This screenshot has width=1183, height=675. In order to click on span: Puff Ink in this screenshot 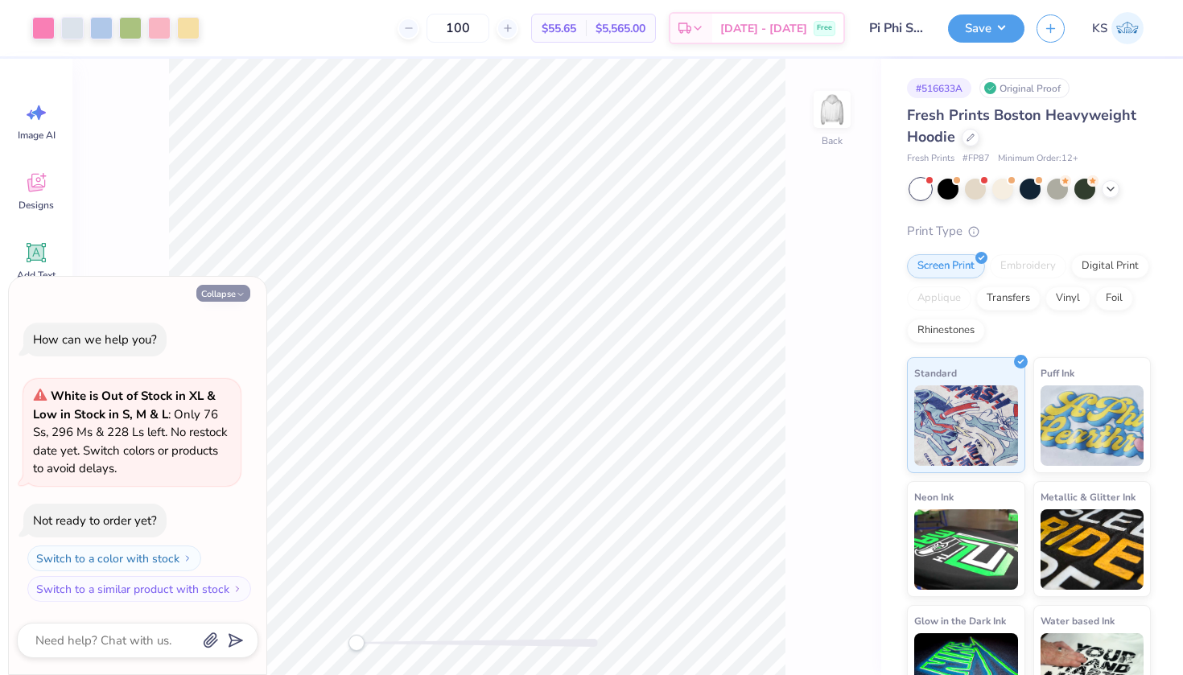, I will do `click(1057, 372)`.